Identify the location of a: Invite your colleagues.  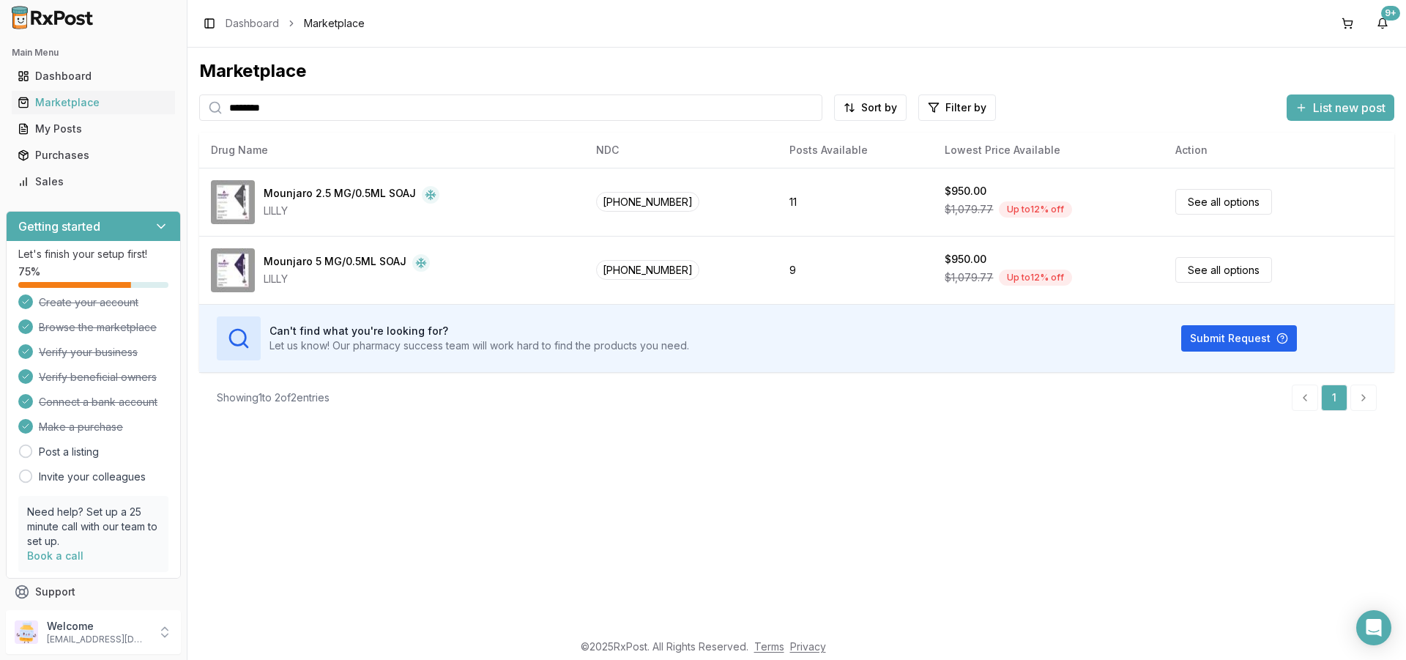
(92, 477).